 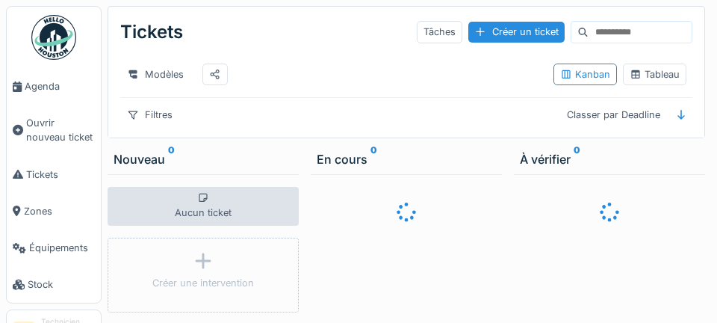 I want to click on div: Modèles, so click(x=155, y=74).